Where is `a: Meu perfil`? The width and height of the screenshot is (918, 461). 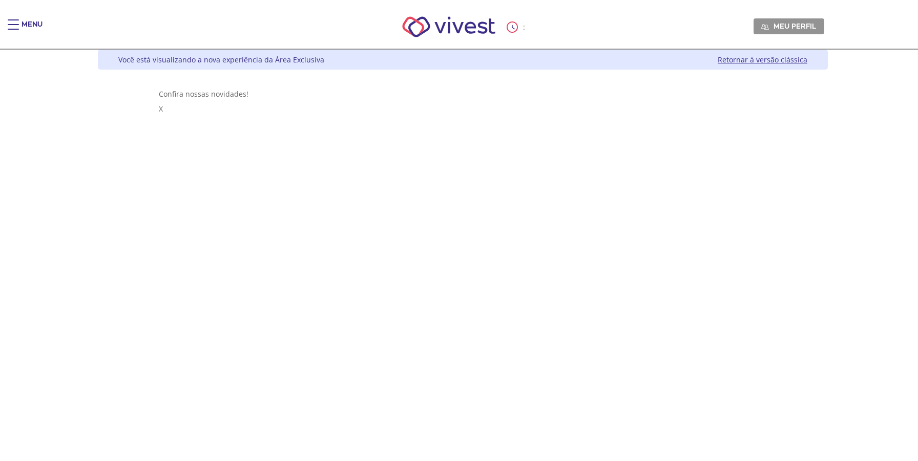
a: Meu perfil is located at coordinates (788, 26).